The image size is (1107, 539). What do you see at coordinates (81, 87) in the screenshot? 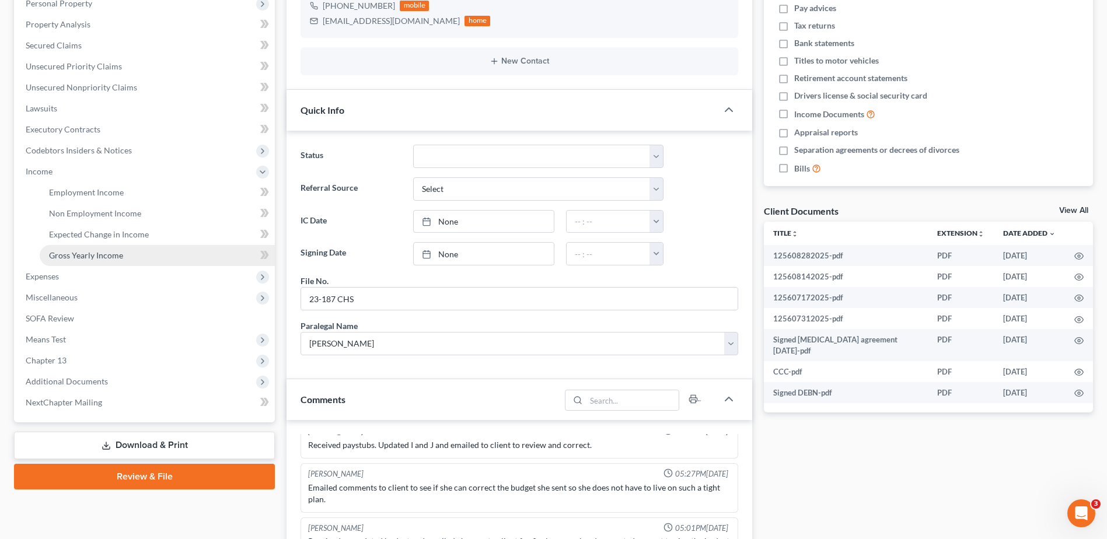
I see `span: Unsecured Nonpriority Claims` at bounding box center [81, 87].